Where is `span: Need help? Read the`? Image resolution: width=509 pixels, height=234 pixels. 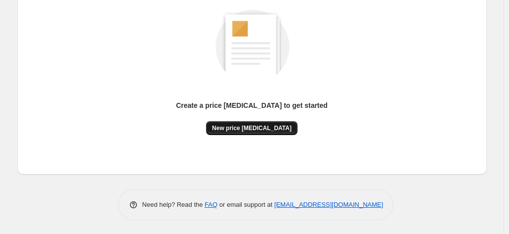 span: Need help? Read the is located at coordinates (173, 204).